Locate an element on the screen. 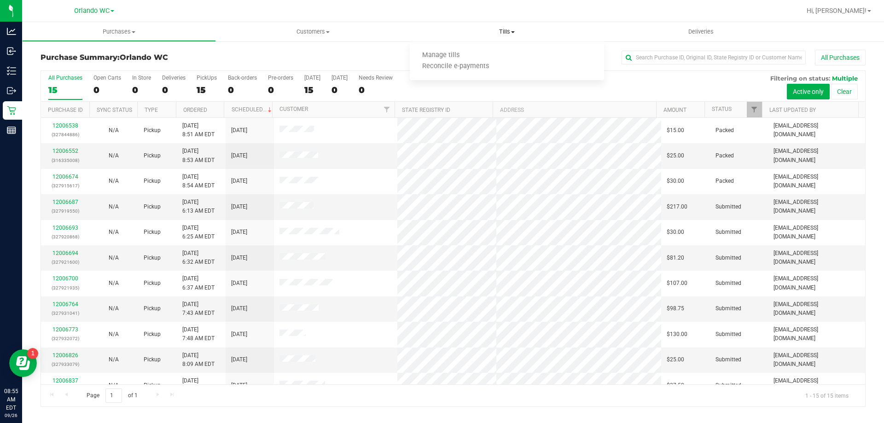 The image size is (884, 423). p: (327921600) is located at coordinates (65, 262).